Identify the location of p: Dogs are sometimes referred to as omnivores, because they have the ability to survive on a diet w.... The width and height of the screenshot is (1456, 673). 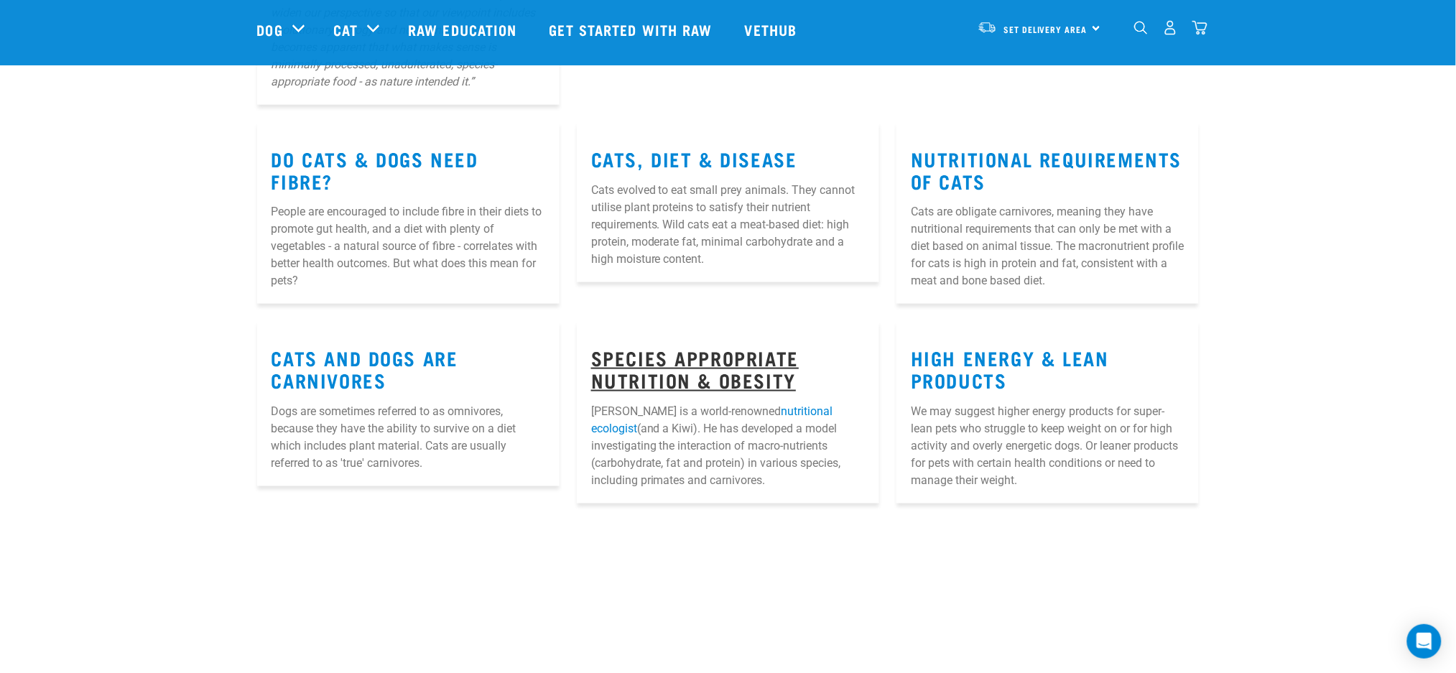
(408, 437).